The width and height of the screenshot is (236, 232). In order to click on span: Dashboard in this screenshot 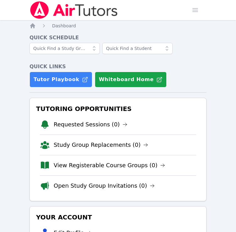, I will do `click(64, 26)`.